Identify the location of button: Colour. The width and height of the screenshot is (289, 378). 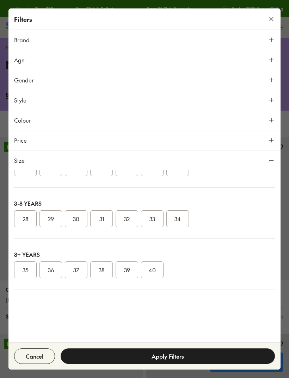
(144, 120).